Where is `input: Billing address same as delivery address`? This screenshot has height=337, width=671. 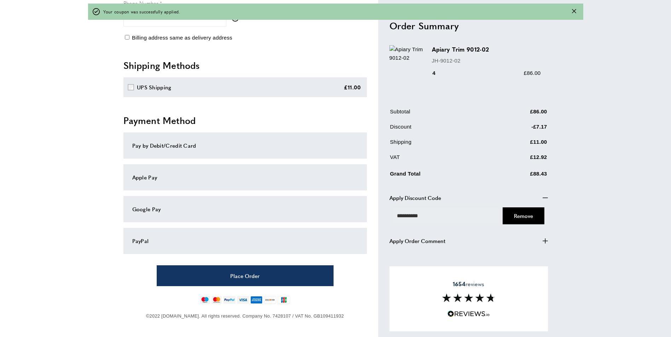 input: Billing address same as delivery address is located at coordinates (127, 37).